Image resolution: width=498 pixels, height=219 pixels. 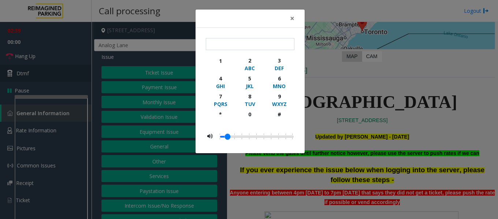 What do you see at coordinates (279, 86) in the screenshot?
I see `div: MNO` at bounding box center [279, 86].